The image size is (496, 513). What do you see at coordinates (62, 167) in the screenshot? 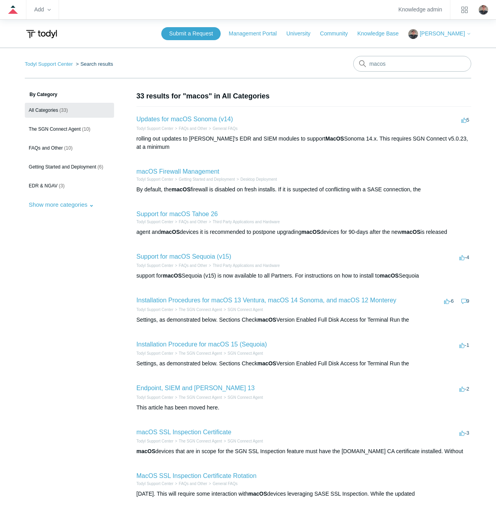
I see `span: Getting Started and Deployment` at bounding box center [62, 167].